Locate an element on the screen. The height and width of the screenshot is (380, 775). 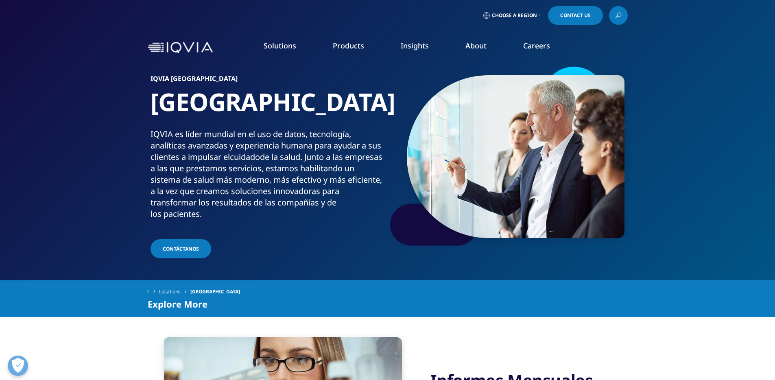
a: Locations is located at coordinates (175, 292).